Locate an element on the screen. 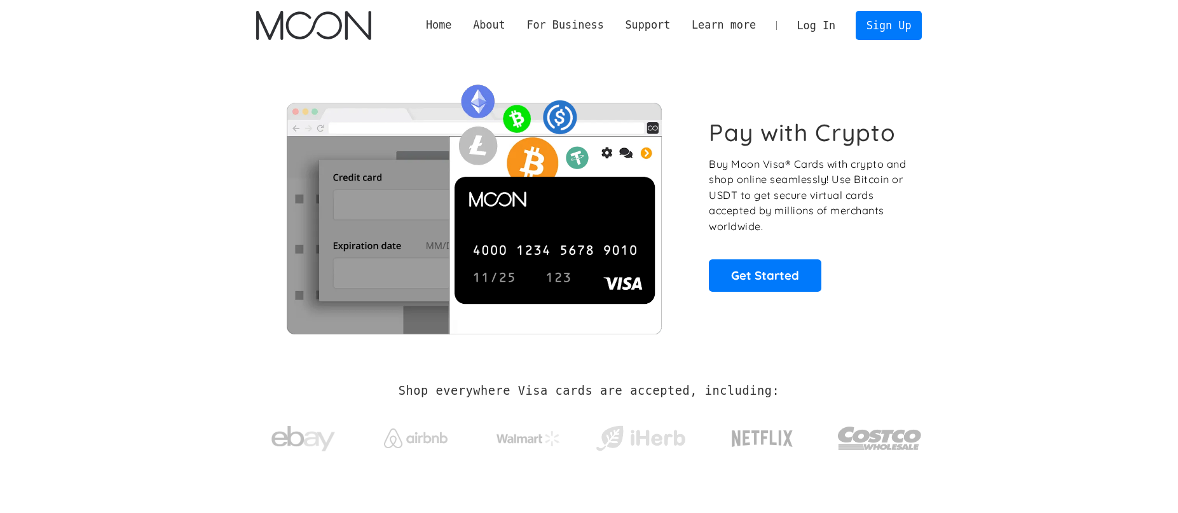 Image resolution: width=1178 pixels, height=513 pixels. a: iHerb is located at coordinates (640, 436).